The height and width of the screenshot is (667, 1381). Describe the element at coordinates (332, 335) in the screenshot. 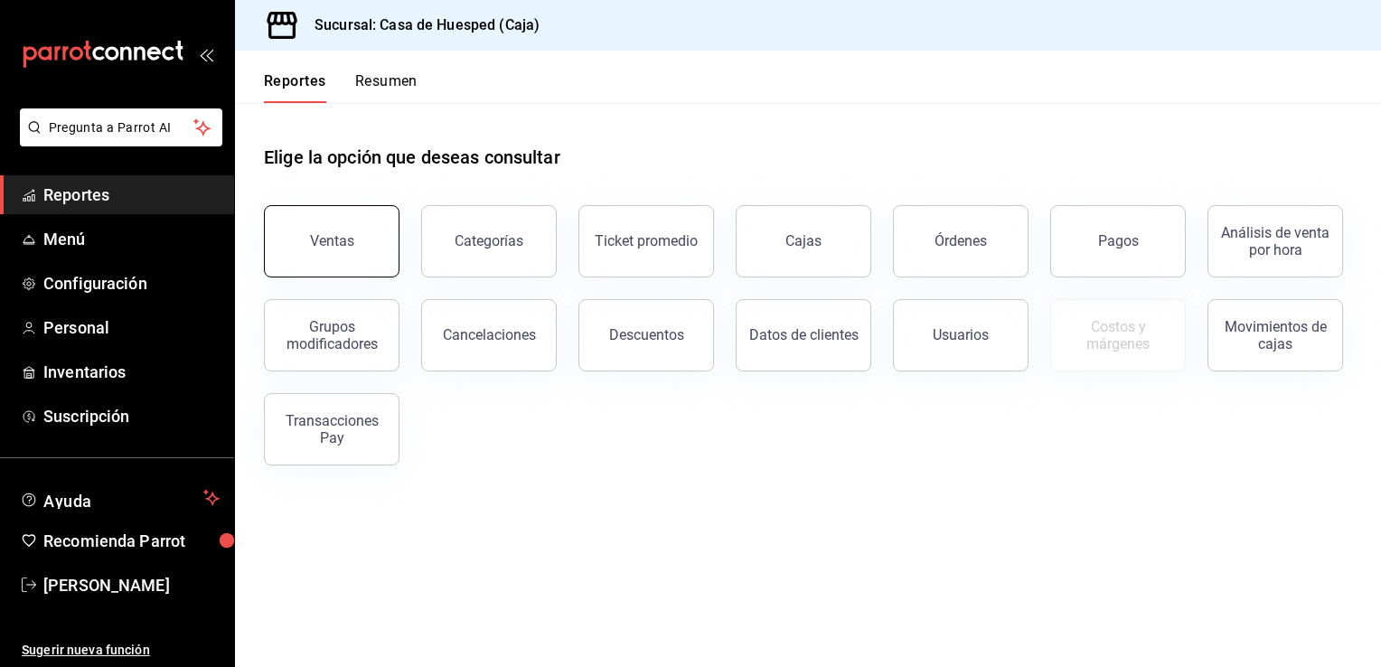

I see `button: Grupos modificadores` at that location.